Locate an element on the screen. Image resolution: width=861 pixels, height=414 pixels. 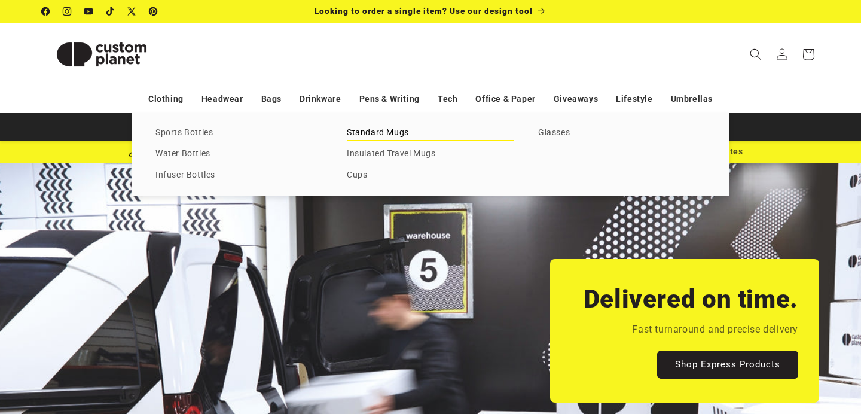
a: Water Bottles is located at coordinates (239, 154).